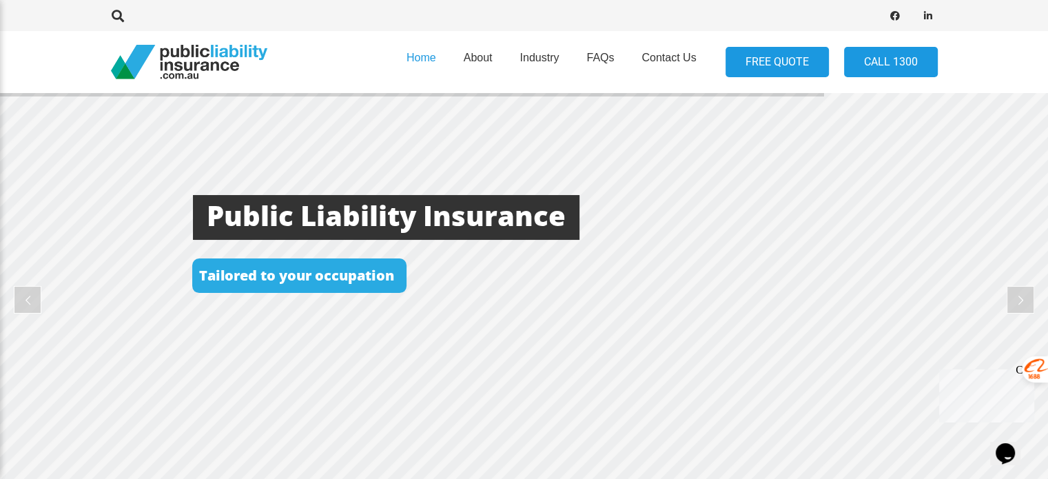 Image resolution: width=1048 pixels, height=479 pixels. Describe the element at coordinates (189, 62) in the screenshot. I see `a: pli_logotransparent` at that location.